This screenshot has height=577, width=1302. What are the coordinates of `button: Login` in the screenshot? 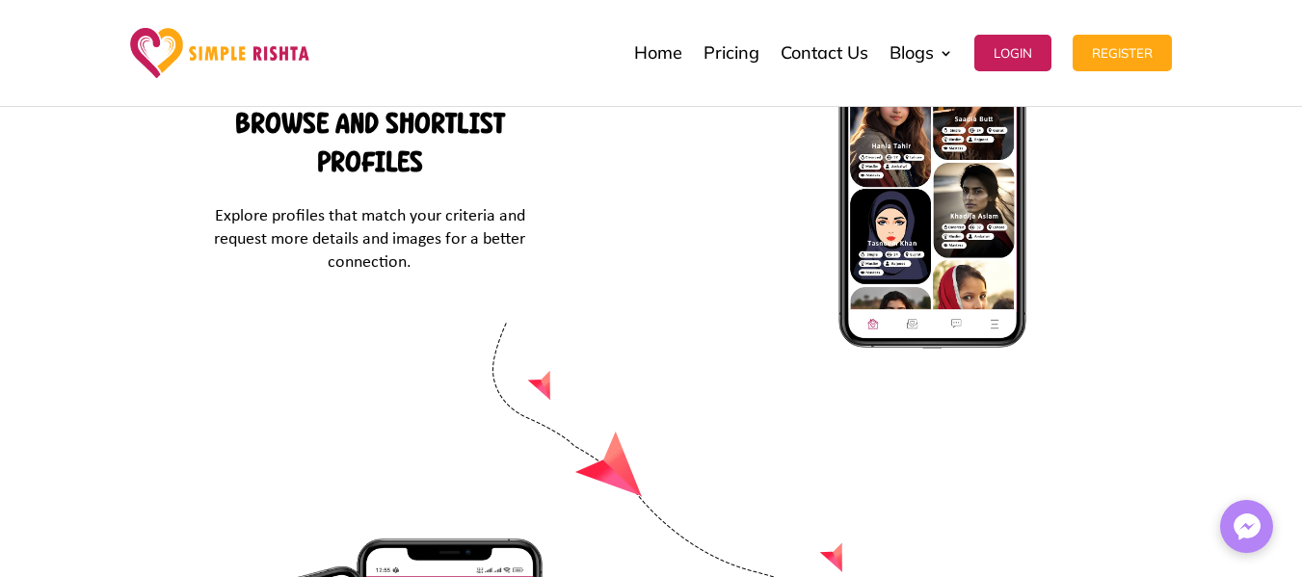 It's located at (1013, 53).